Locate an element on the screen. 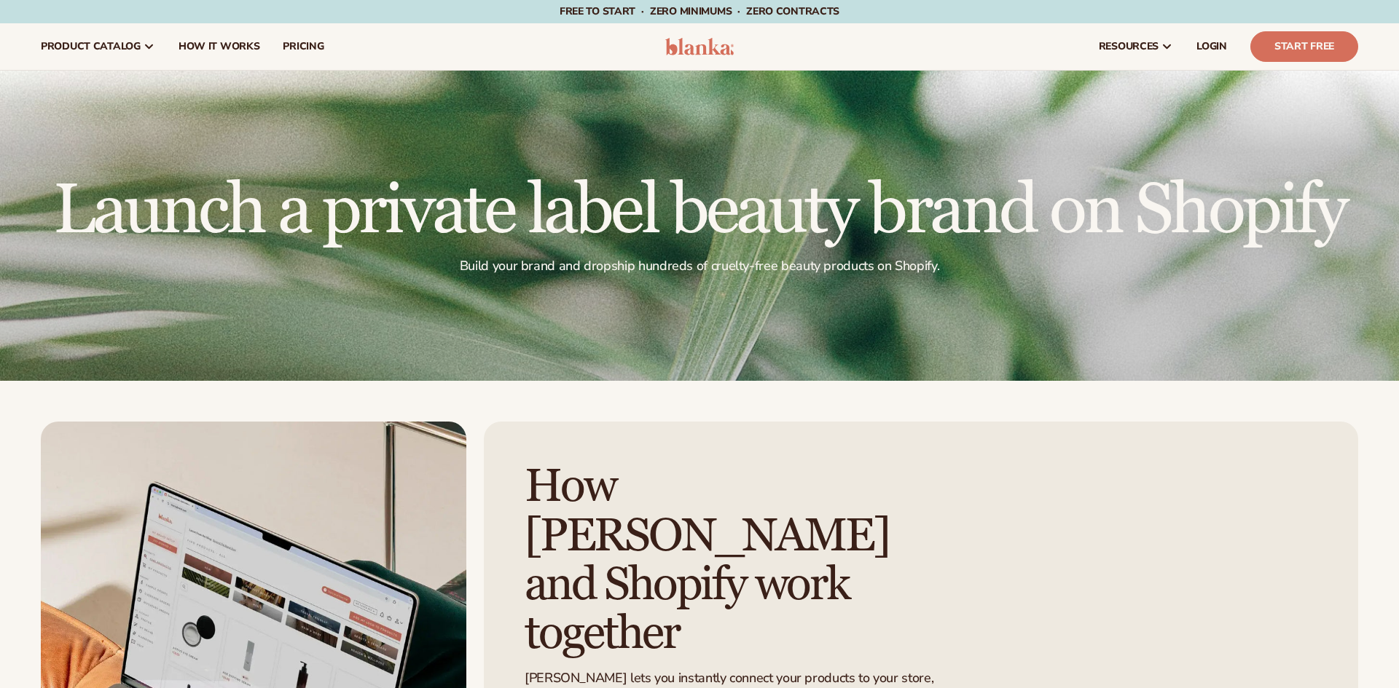 The width and height of the screenshot is (1399, 688). span: LOGIN is located at coordinates (1211, 47).